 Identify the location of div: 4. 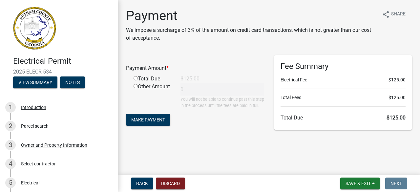
(11, 164).